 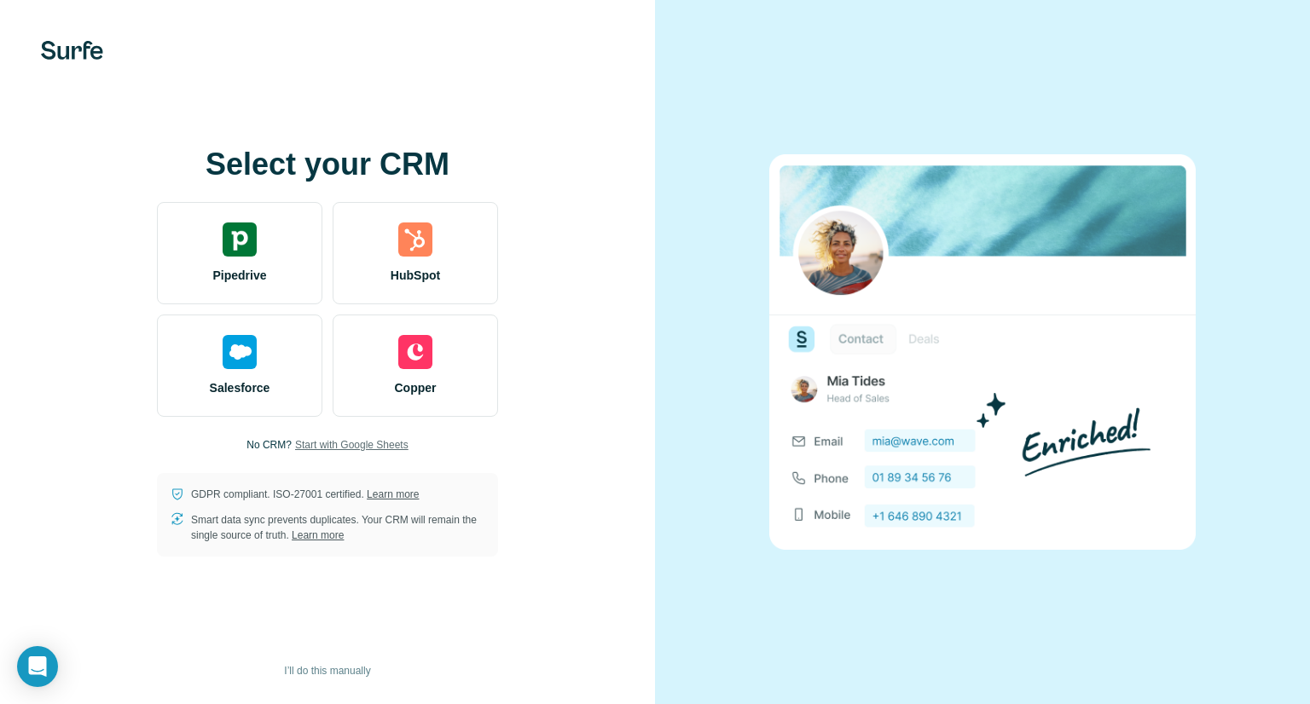 What do you see at coordinates (415, 240) in the screenshot?
I see `img: hubspot's logo` at bounding box center [415, 240].